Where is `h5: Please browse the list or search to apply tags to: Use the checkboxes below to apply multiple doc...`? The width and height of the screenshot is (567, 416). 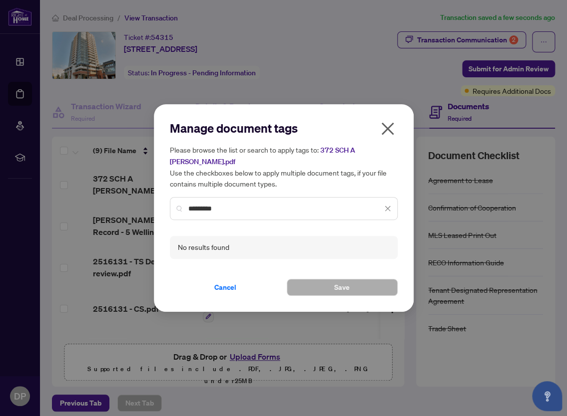
h5: Please browse the list or search to apply tags to: Use the checkboxes below to apply multiple doc... is located at coordinates (284, 167).